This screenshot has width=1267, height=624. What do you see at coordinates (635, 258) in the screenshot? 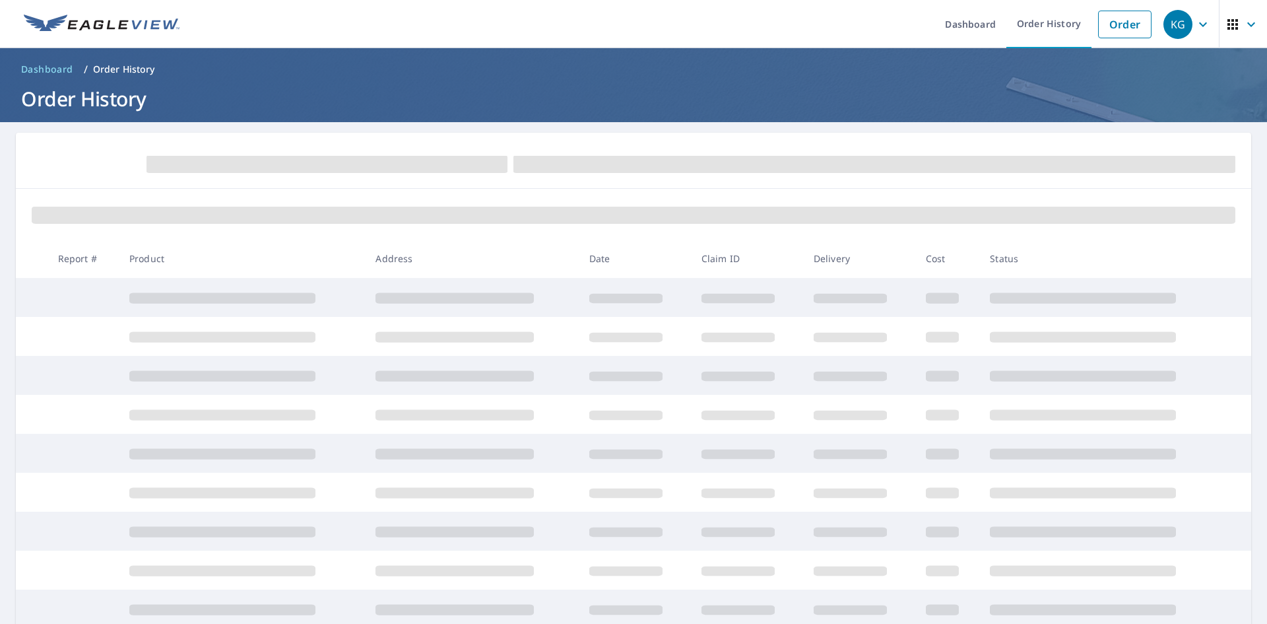
I see `th: Date` at bounding box center [635, 258].